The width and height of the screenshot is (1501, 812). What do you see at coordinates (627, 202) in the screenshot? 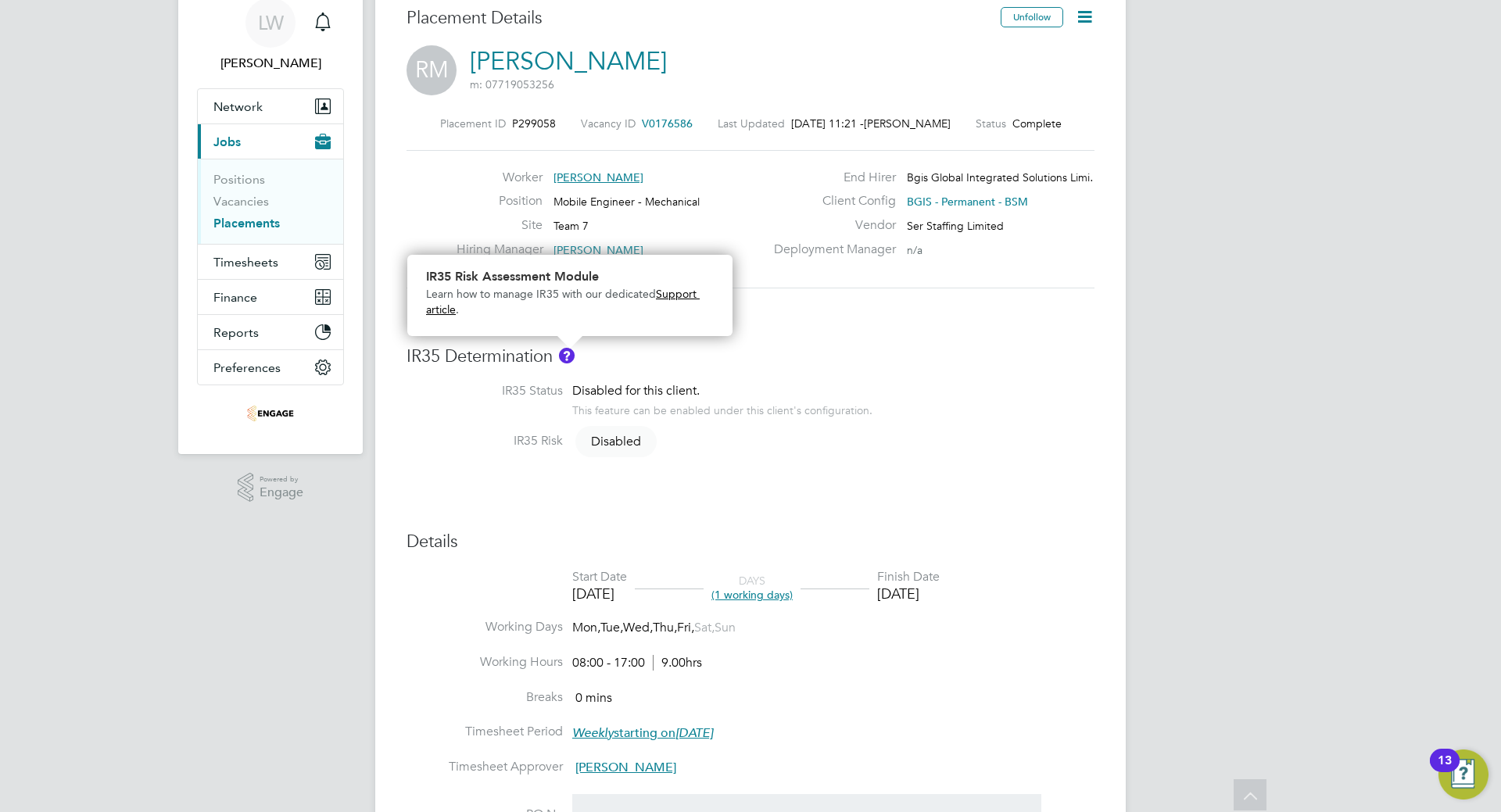
I see `span: Mobile Engineer - Mechanical` at bounding box center [627, 202].